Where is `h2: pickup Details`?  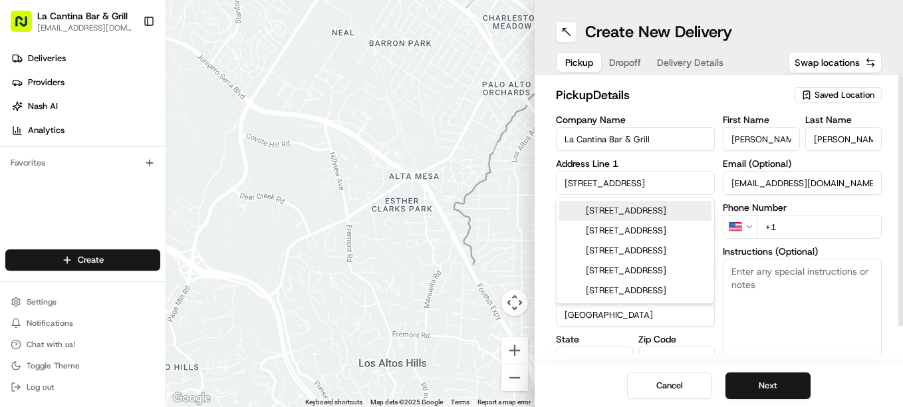
h2: pickup Details is located at coordinates (671, 95).